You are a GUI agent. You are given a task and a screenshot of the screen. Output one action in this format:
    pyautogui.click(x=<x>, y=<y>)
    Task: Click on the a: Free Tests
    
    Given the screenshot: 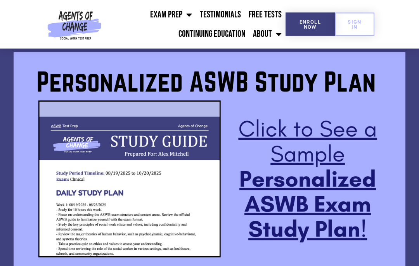 What is the action you would take?
    pyautogui.click(x=265, y=15)
    